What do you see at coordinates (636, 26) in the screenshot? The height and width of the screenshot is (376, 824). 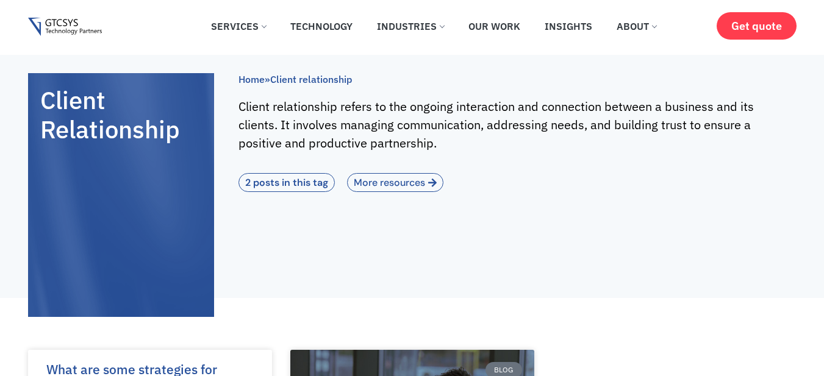 I see `a: About` at bounding box center [636, 26].